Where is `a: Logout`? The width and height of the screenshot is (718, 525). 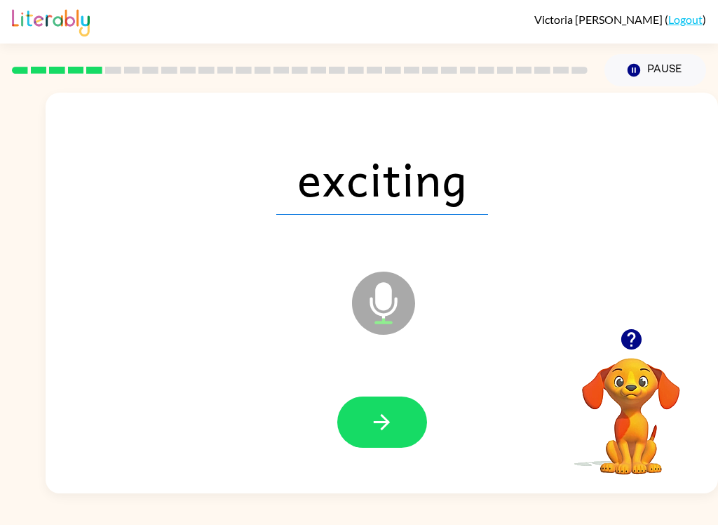 a: Logout is located at coordinates (685, 19).